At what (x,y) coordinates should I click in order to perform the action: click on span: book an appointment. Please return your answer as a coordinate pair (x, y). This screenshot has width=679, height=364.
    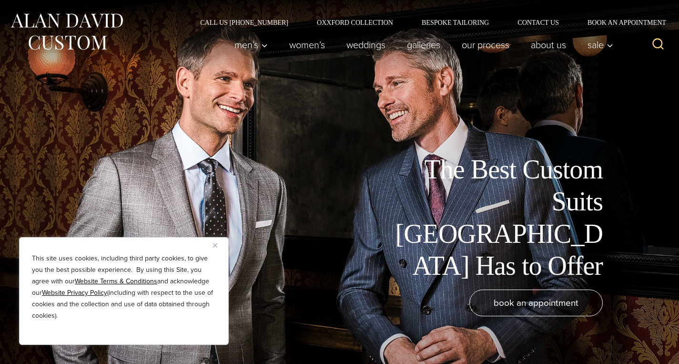
    Looking at the image, I should click on (536, 302).